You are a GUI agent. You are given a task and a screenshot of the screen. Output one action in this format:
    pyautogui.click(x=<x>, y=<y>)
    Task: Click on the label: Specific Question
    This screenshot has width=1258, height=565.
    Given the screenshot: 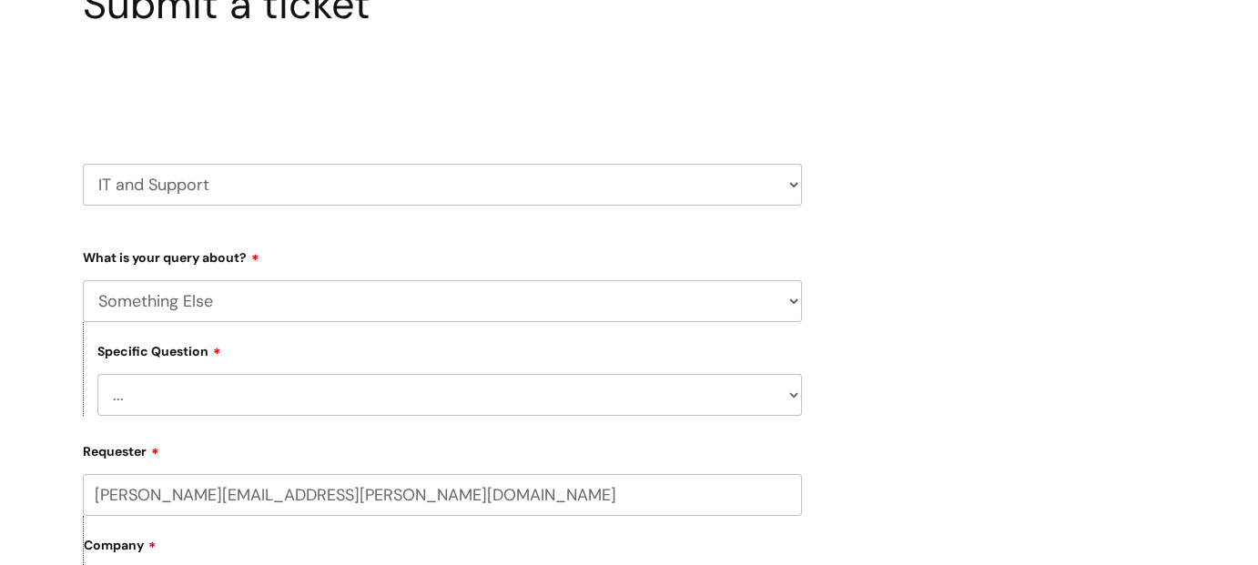 What is the action you would take?
    pyautogui.click(x=159, y=351)
    